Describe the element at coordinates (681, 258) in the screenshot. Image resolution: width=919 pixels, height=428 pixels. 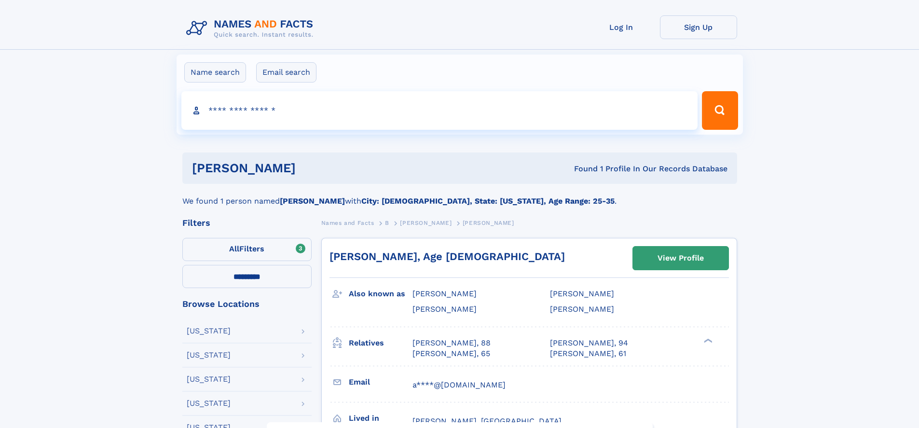
I see `div: View Profile` at that location.